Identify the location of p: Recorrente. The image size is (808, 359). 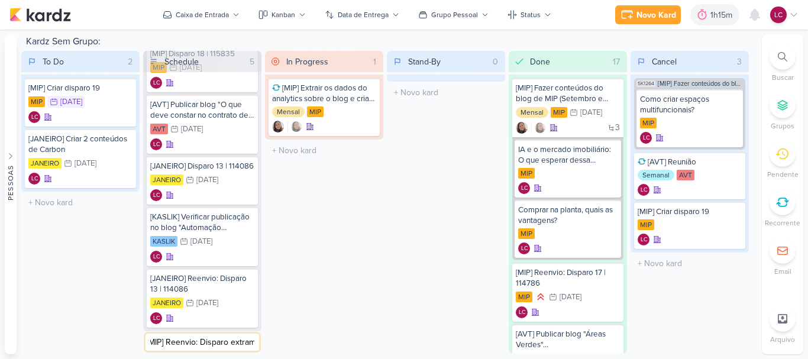
(782, 223).